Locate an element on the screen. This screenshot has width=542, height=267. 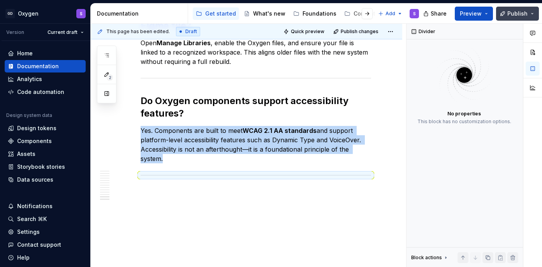
strong: WCAG 2.1 AA standards is located at coordinates (280, 130).